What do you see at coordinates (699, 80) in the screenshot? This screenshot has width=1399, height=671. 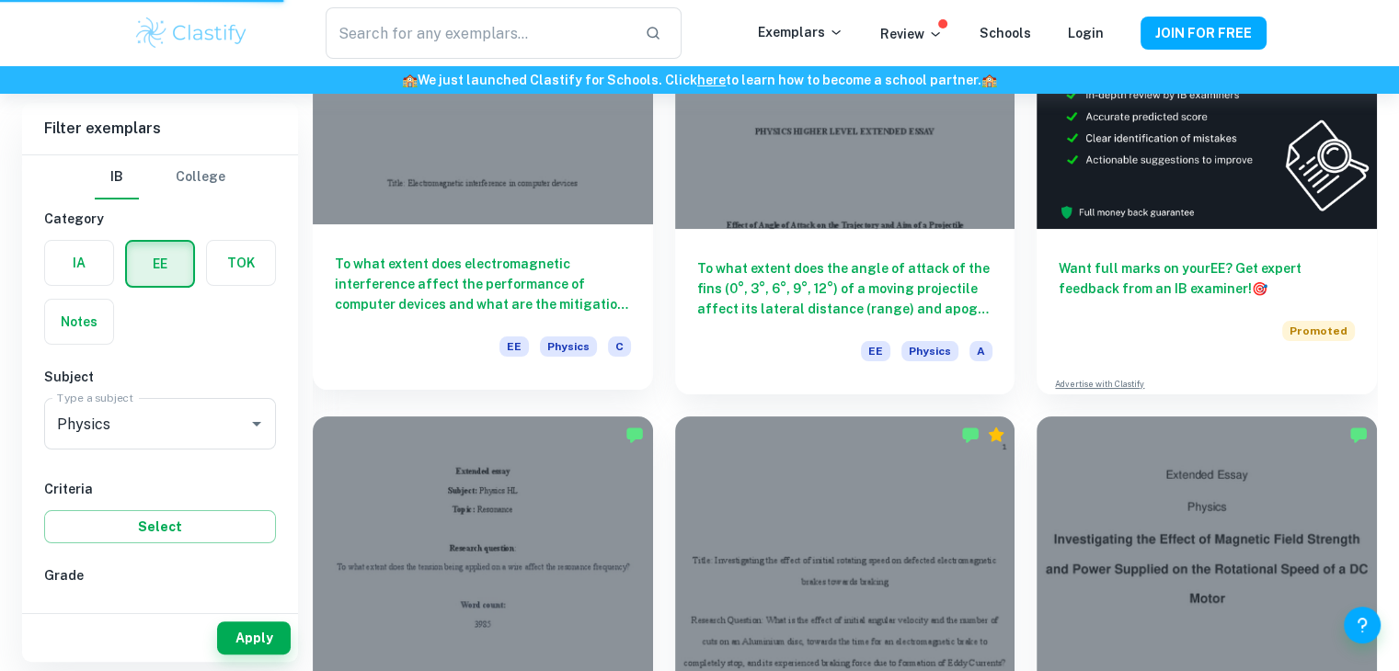 I see `h6: We just launched Clastify for Schools. Click to learn how to become a school partner.` at bounding box center [699, 80].